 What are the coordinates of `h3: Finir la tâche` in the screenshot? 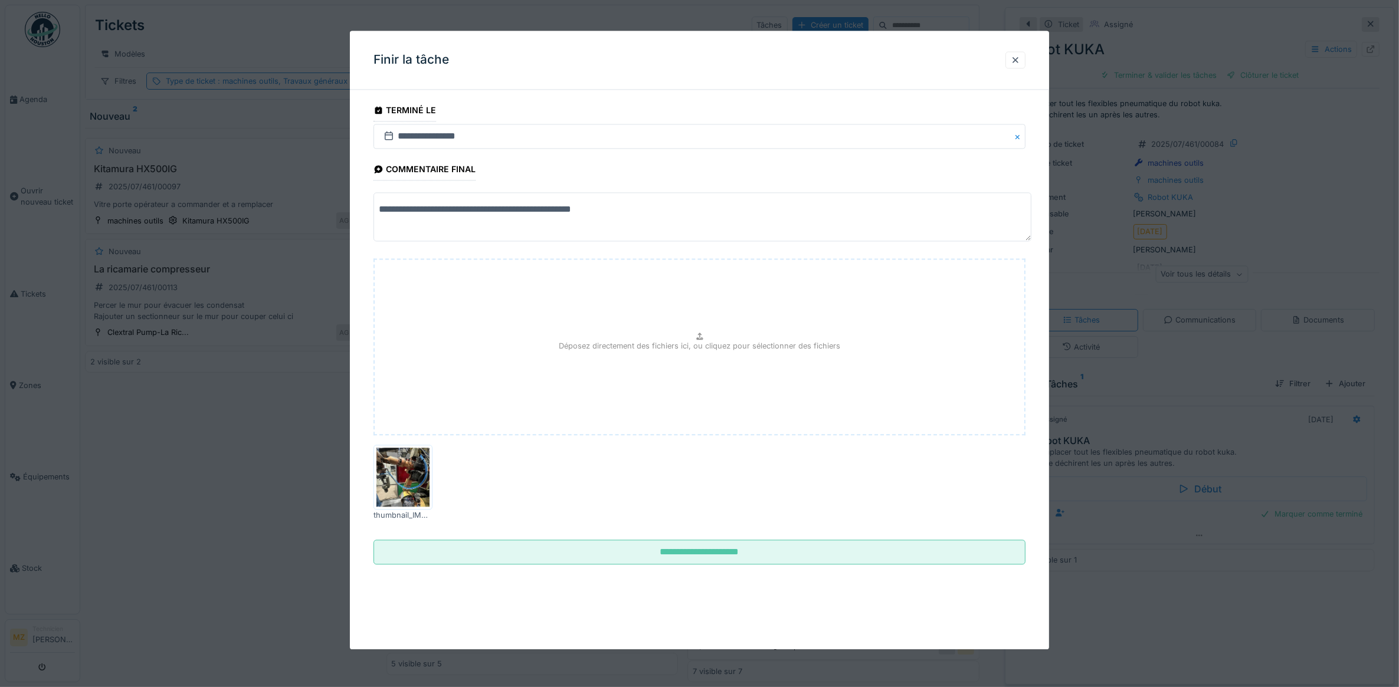 It's located at (411, 60).